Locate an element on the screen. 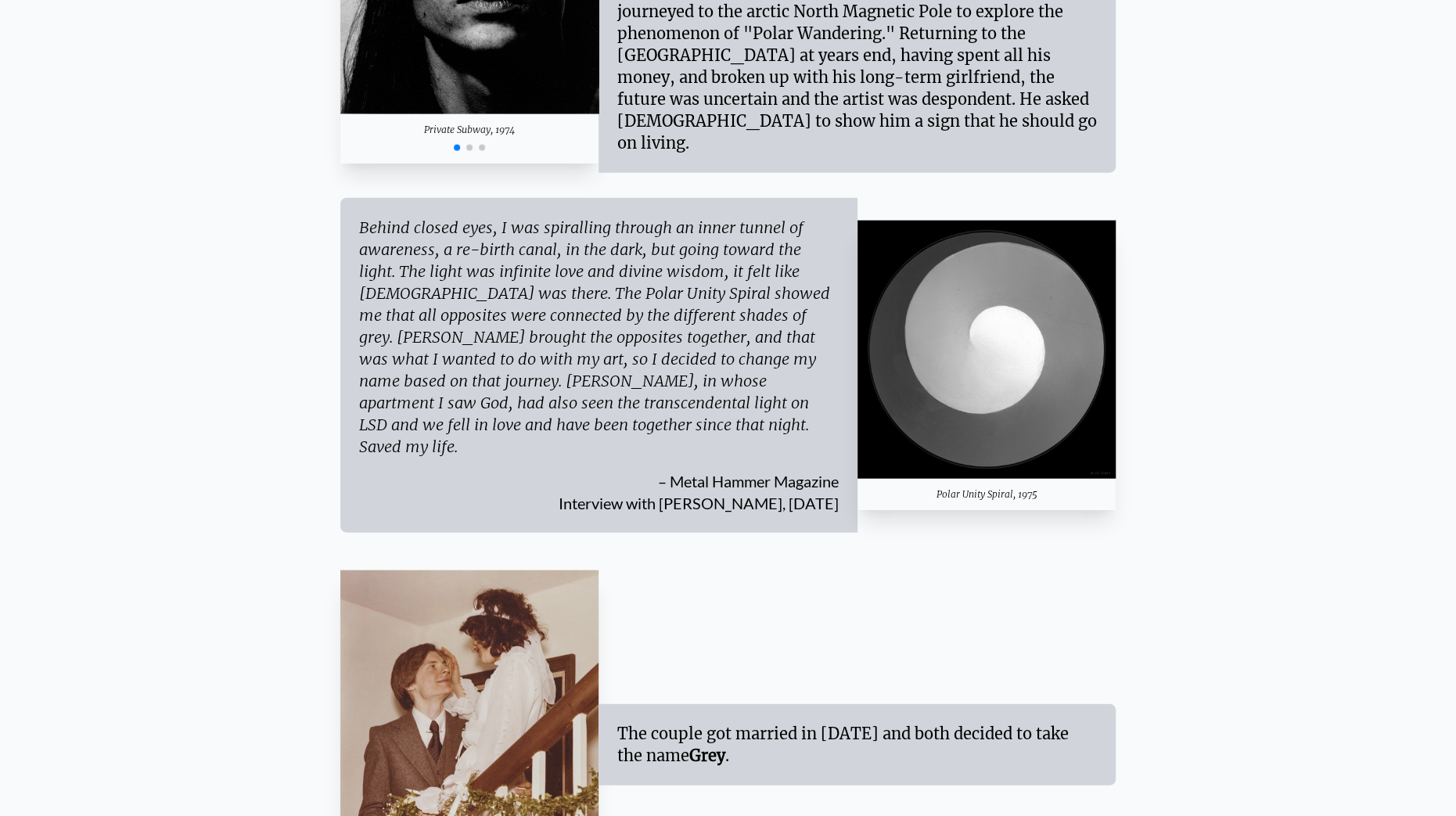 The height and width of the screenshot is (816, 1456). span: Go to slide 2 is located at coordinates (469, 148).